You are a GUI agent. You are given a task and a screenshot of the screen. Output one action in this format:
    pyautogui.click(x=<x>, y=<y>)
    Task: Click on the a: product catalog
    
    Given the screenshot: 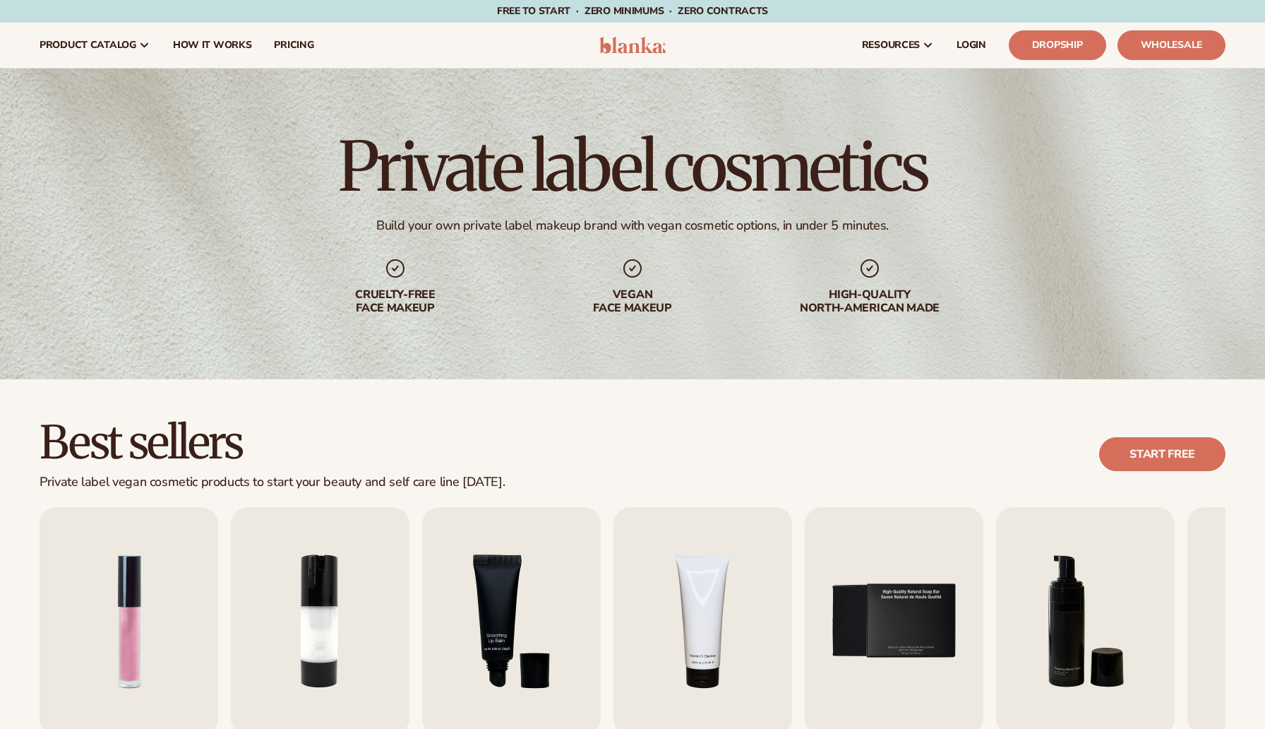 What is the action you would take?
    pyautogui.click(x=95, y=45)
    